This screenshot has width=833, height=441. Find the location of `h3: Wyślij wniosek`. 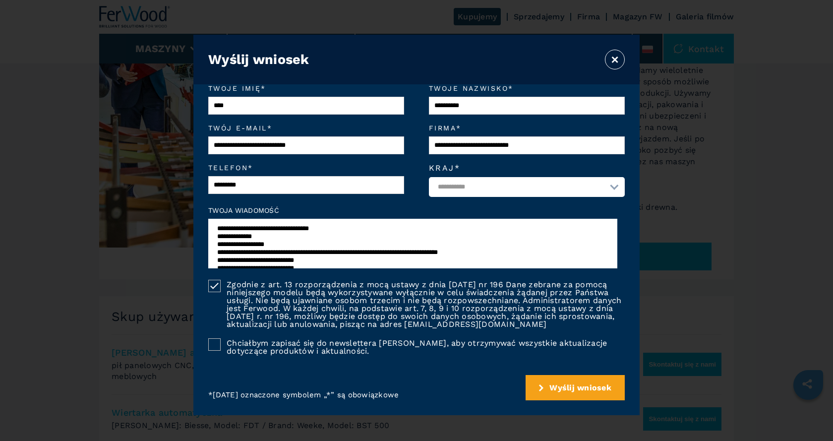

h3: Wyślij wniosek is located at coordinates (259, 60).